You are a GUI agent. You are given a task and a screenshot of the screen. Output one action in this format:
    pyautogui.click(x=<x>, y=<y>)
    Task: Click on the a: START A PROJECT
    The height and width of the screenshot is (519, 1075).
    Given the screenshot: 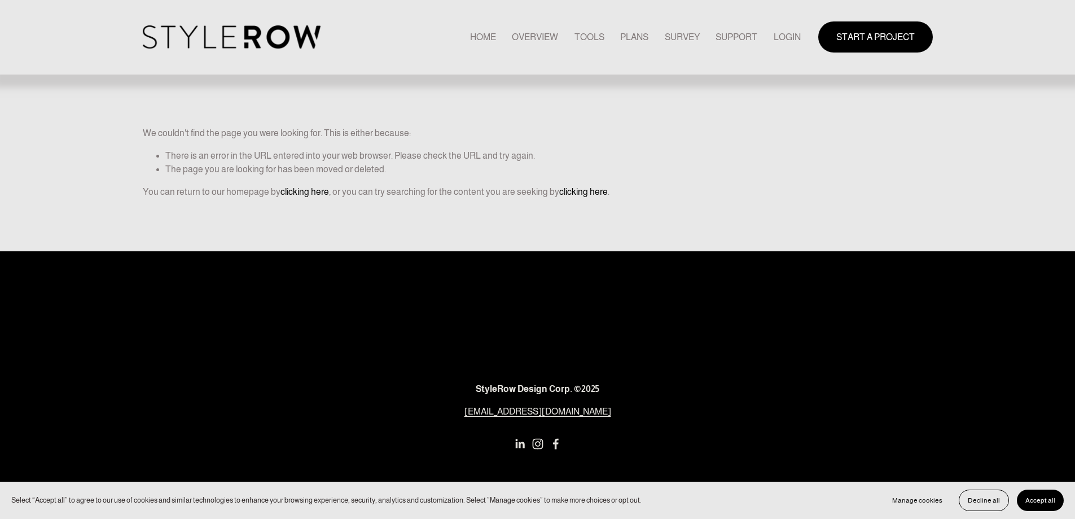 What is the action you would take?
    pyautogui.click(x=875, y=37)
    